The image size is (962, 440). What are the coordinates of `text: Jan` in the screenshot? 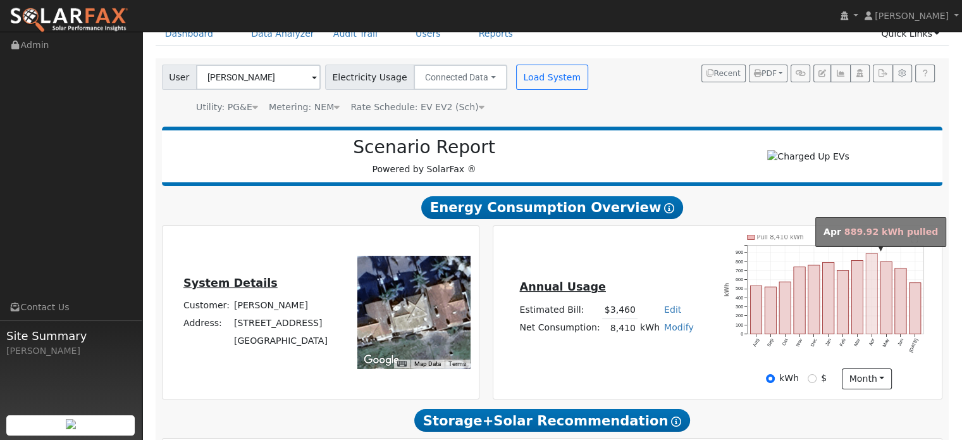 It's located at (828, 341).